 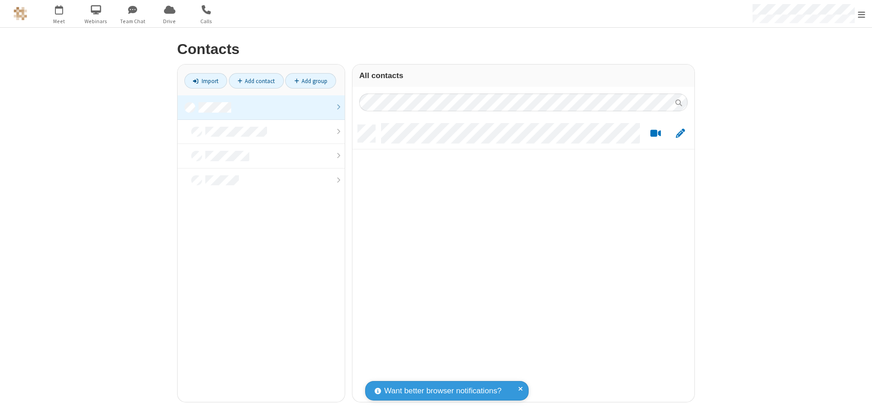 What do you see at coordinates (133, 21) in the screenshot?
I see `span: Team Chat` at bounding box center [133, 21].